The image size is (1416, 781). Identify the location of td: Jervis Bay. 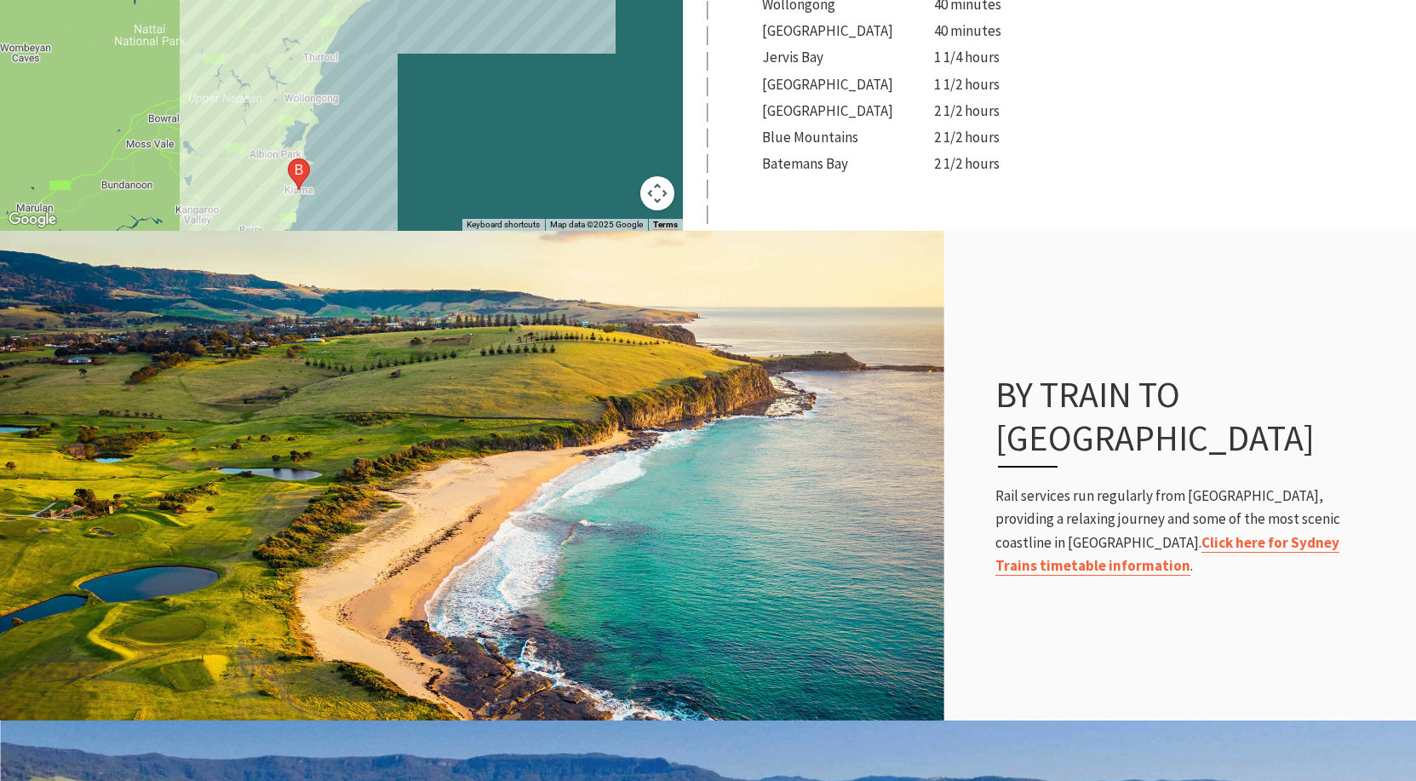
(846, 57).